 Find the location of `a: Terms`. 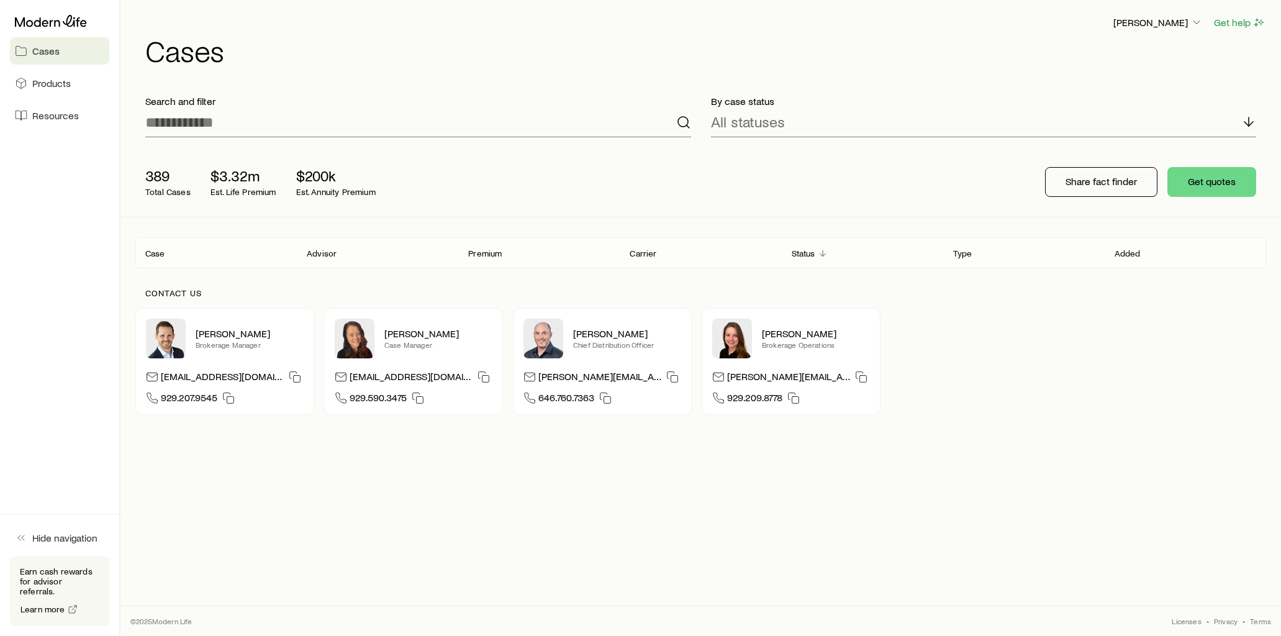

a: Terms is located at coordinates (1261, 621).